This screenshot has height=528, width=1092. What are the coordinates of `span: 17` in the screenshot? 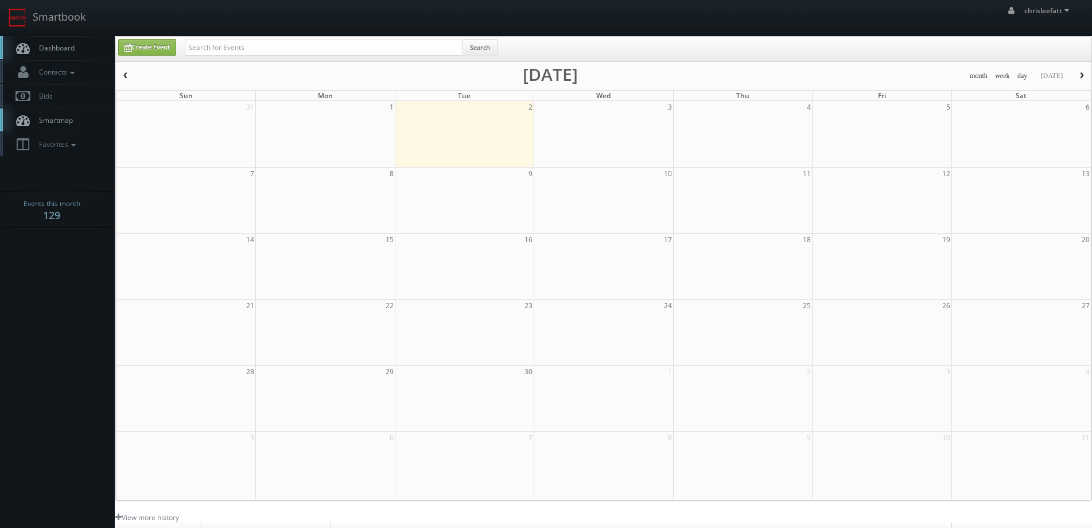 It's located at (668, 239).